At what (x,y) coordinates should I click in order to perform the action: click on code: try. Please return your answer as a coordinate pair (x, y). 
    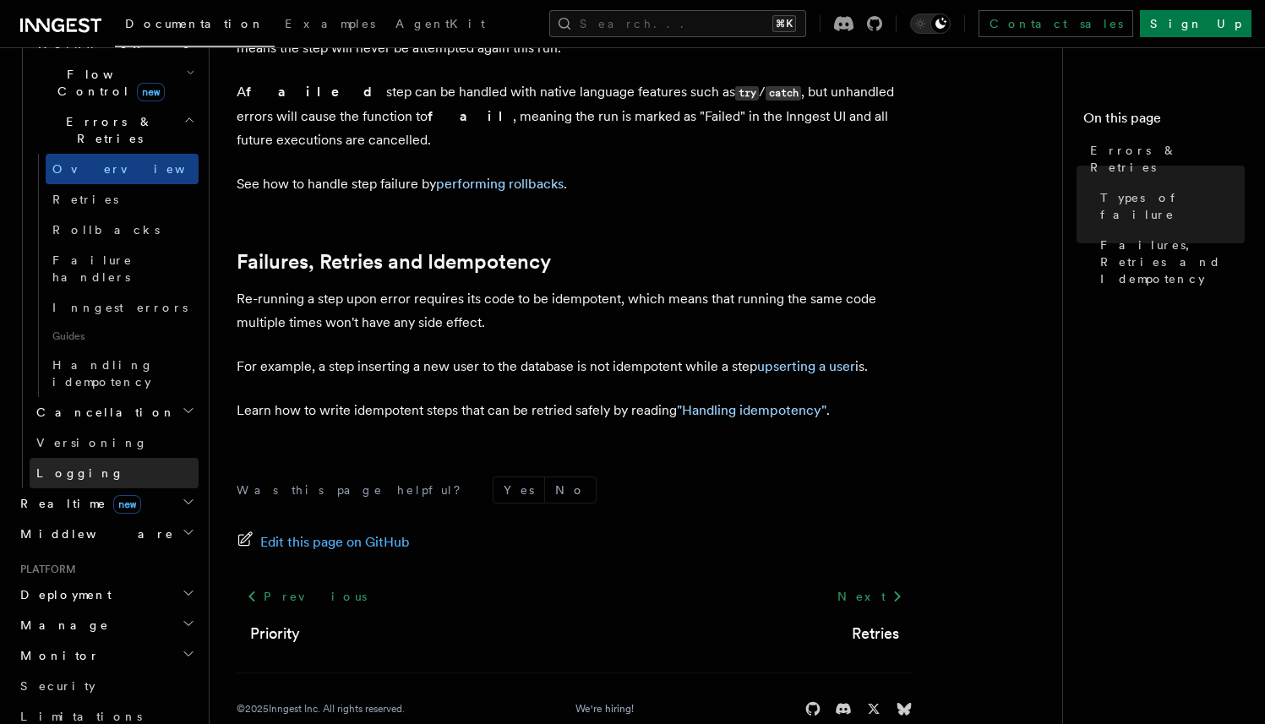
    Looking at the image, I should click on (747, 93).